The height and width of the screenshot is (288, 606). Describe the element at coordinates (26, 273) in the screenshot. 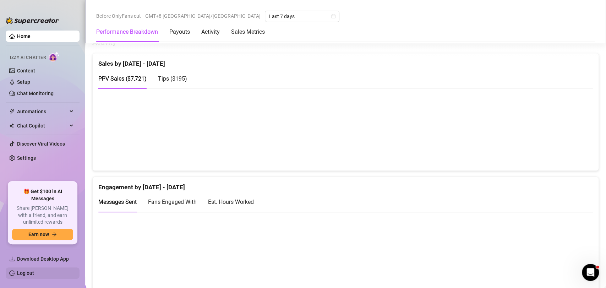

I see `a: Log out` at that location.